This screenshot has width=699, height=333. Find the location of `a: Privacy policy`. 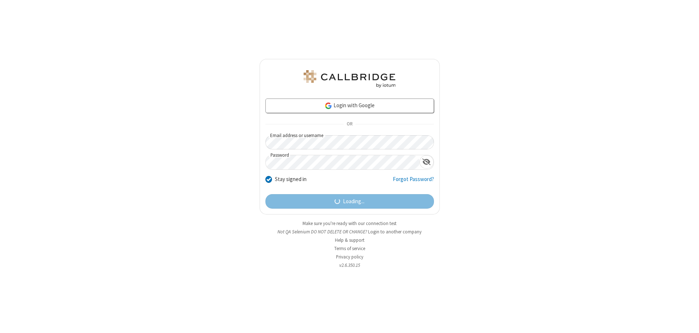

a: Privacy policy is located at coordinates (349, 257).